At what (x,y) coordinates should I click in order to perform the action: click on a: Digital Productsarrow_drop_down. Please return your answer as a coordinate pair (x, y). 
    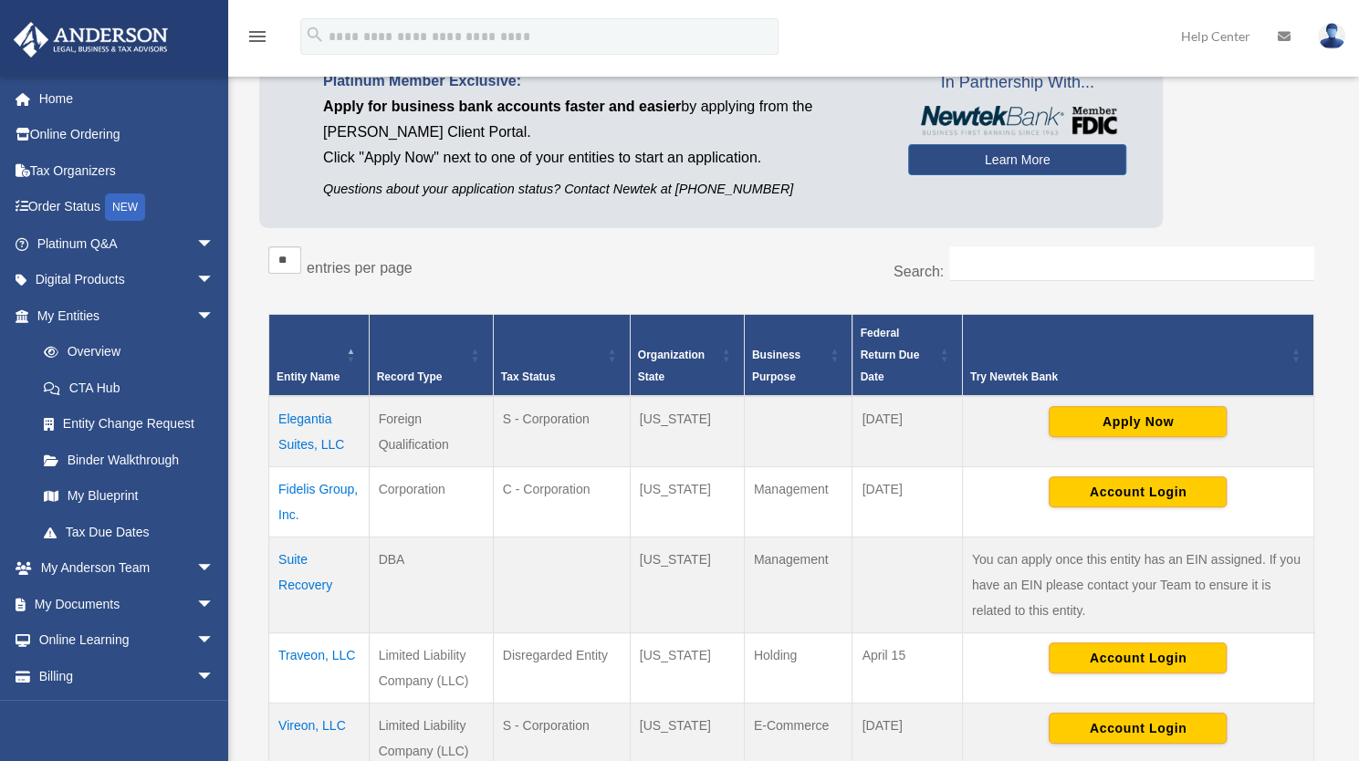
    Looking at the image, I should click on (127, 280).